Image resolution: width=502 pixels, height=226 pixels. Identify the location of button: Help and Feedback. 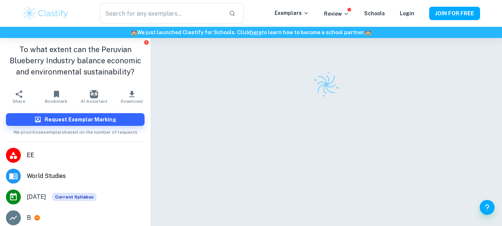
(487, 207).